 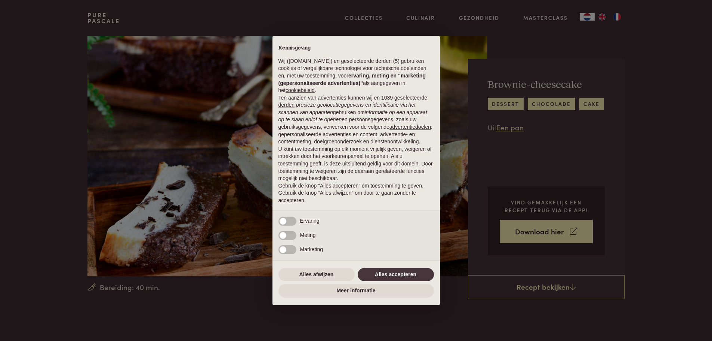 I want to click on span: Ervaring, so click(x=310, y=221).